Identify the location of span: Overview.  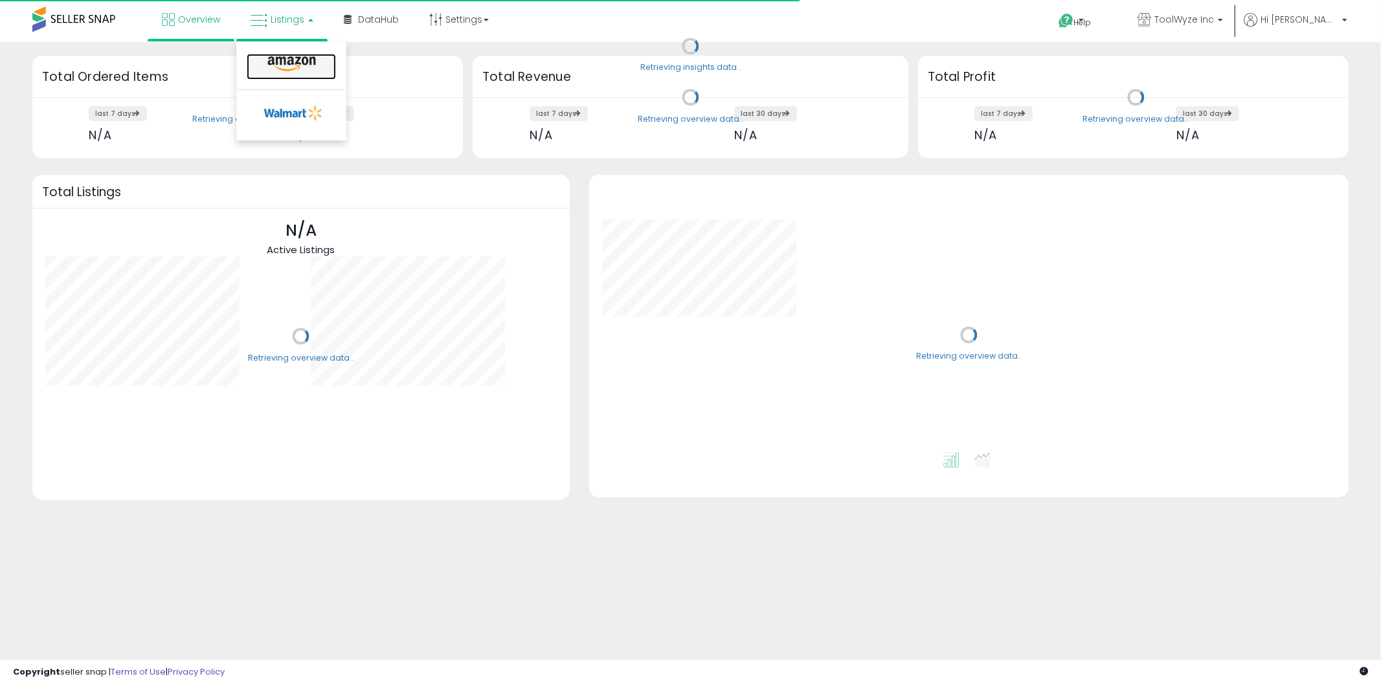
(199, 19).